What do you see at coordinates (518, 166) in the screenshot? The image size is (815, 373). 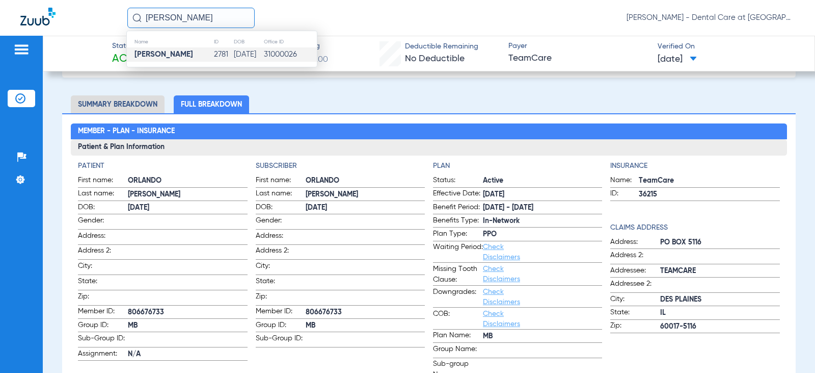 I see `app-breakdown-title: Plan` at bounding box center [518, 166].